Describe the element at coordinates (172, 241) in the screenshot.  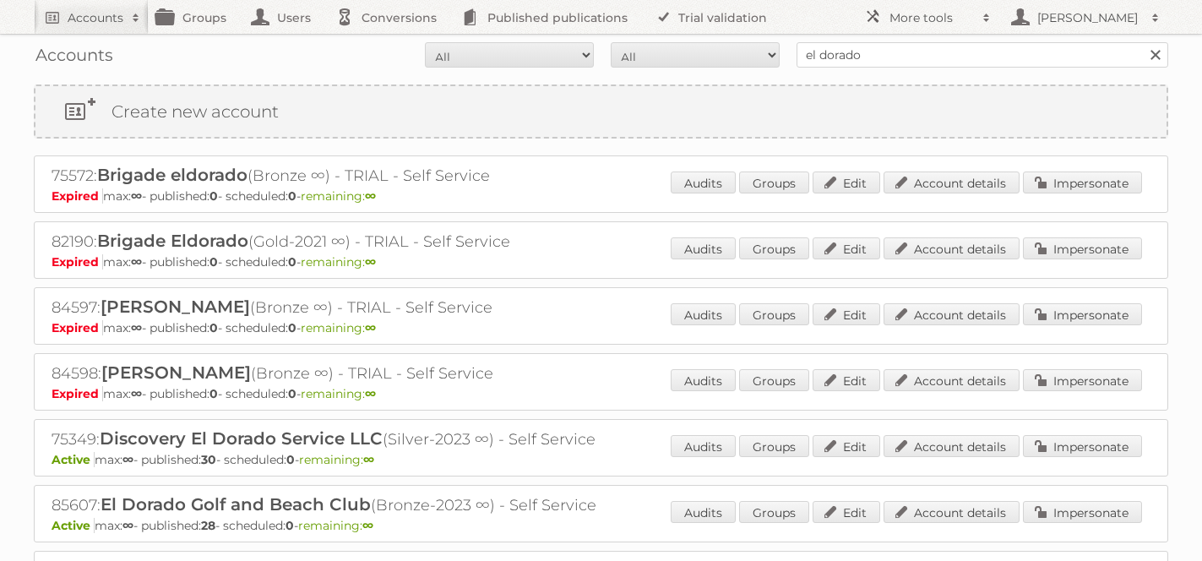
I see `span: Brigade Eldorado` at that location.